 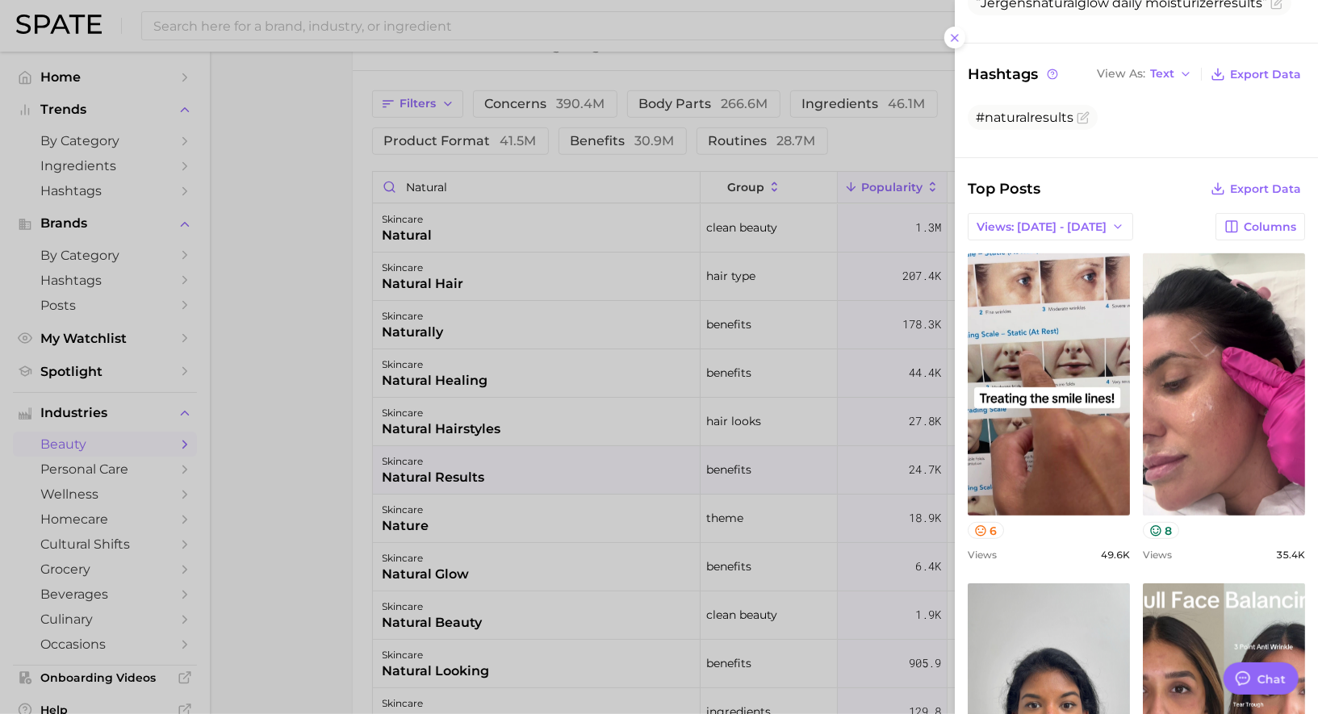 What do you see at coordinates (1116, 555) in the screenshot?
I see `span: 49.6k` at bounding box center [1116, 555].